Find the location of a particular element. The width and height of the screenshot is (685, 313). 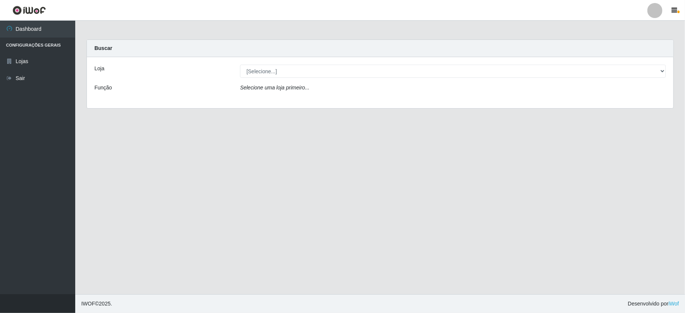

label: Loja is located at coordinates (99, 68).